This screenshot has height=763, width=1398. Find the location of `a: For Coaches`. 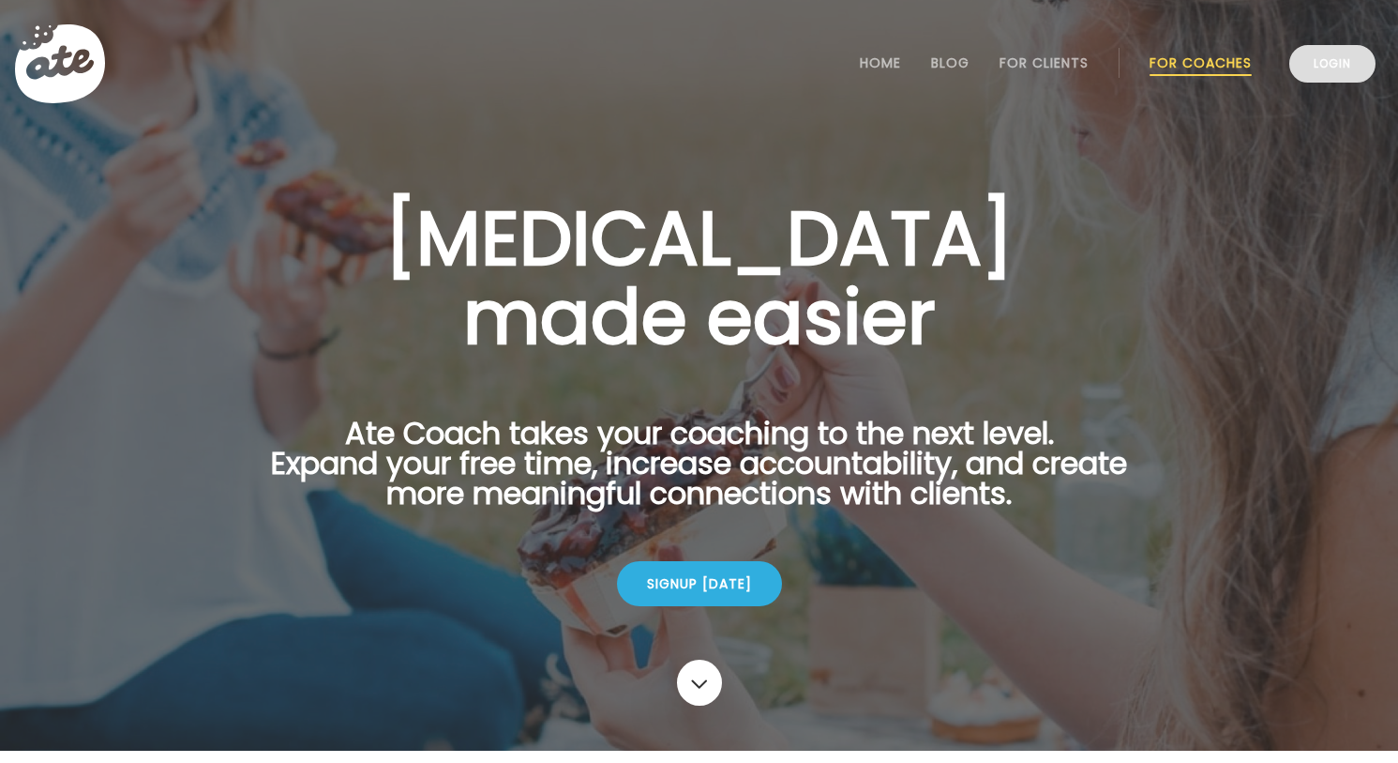

a: For Coaches is located at coordinates (1201, 63).